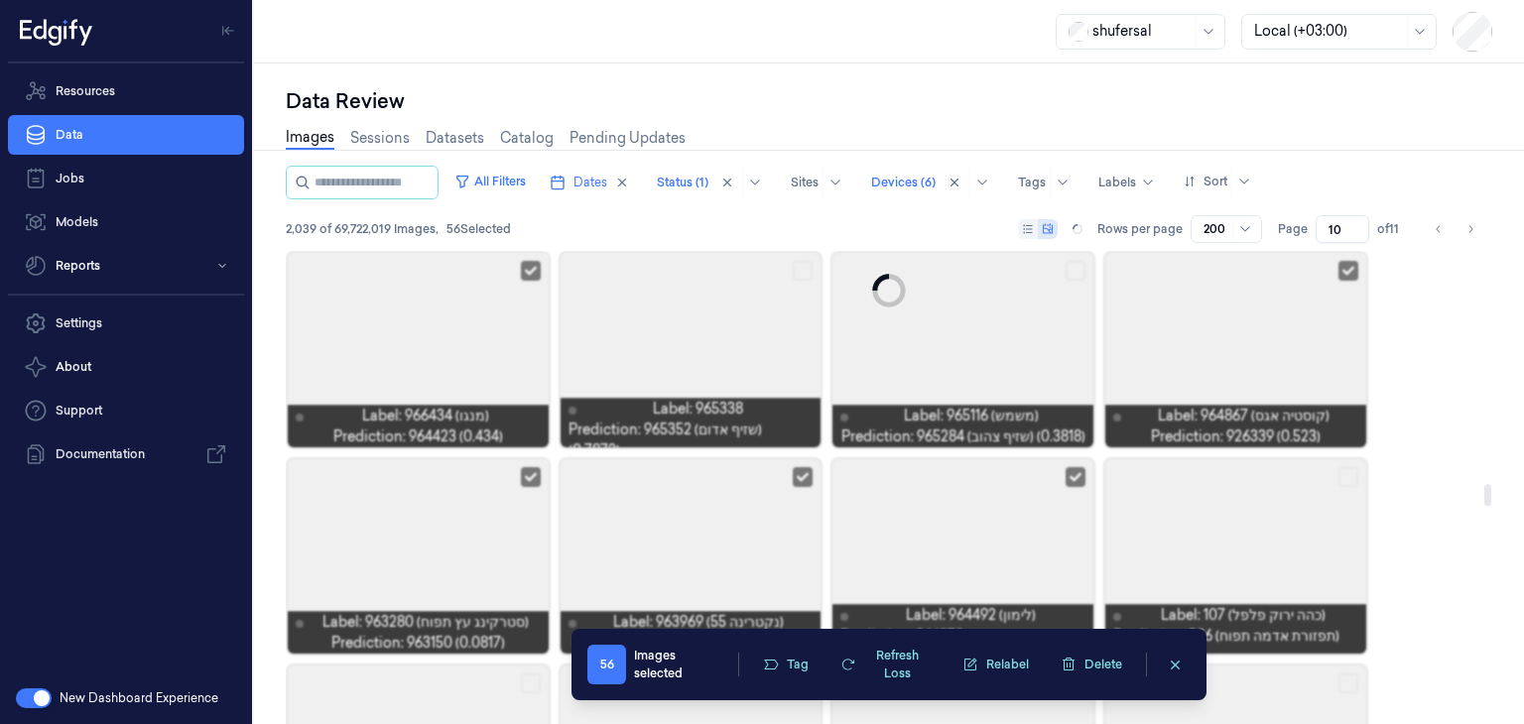 Image resolution: width=1524 pixels, height=724 pixels. Describe the element at coordinates (126, 411) in the screenshot. I see `a: Support` at that location.